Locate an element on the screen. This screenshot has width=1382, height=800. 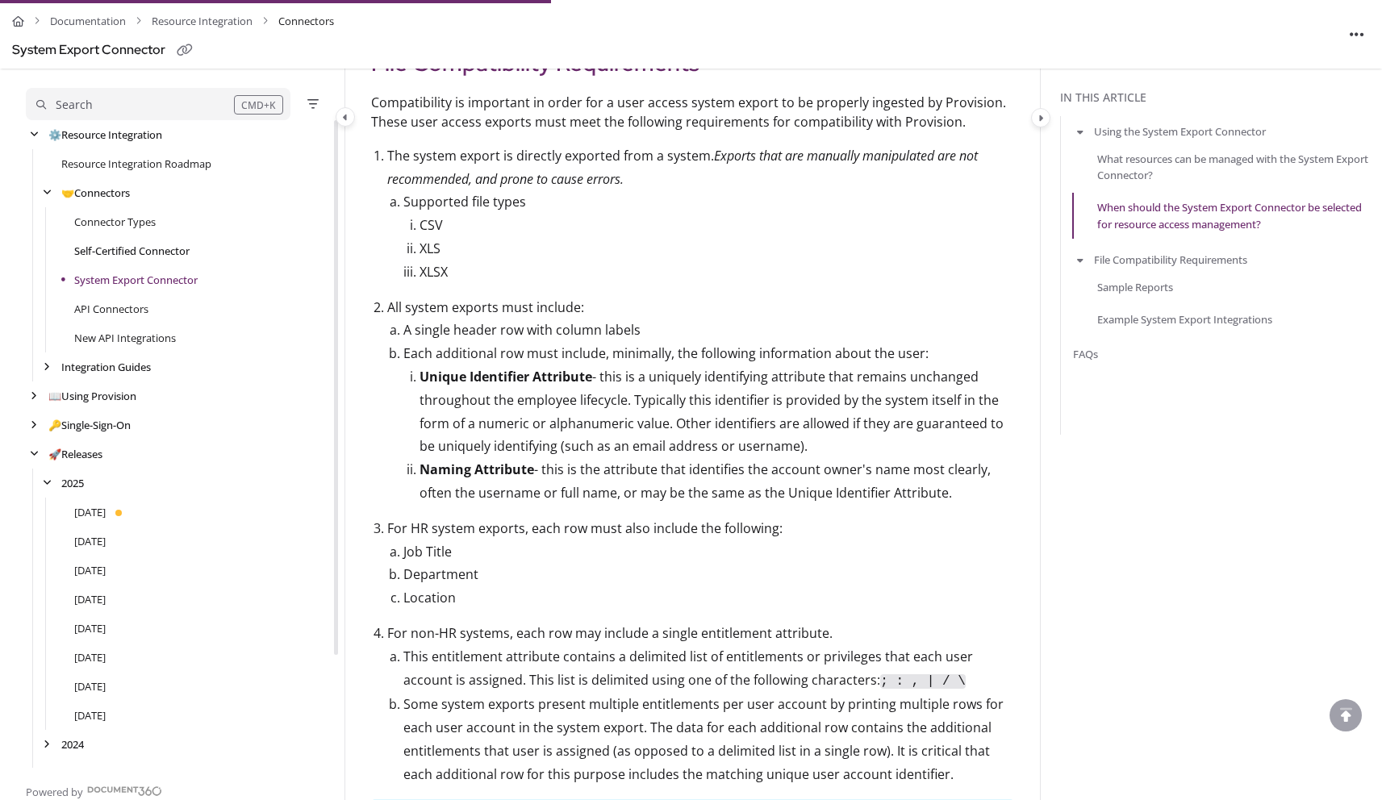
li: Location is located at coordinates (708, 598).